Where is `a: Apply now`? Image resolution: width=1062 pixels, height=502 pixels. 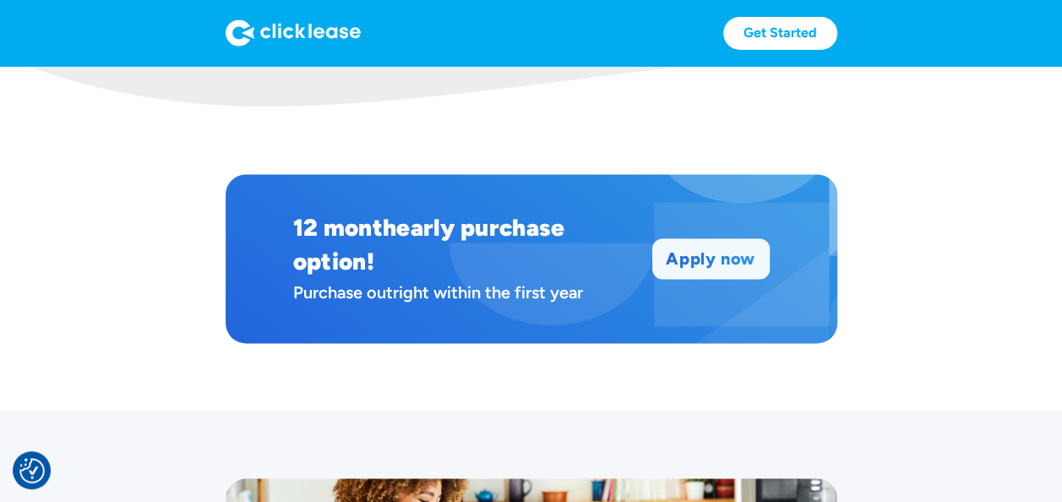
a: Apply now is located at coordinates (711, 259).